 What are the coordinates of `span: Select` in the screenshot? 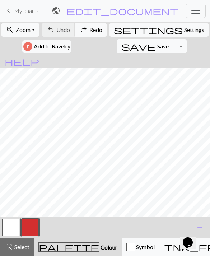 It's located at (21, 247).